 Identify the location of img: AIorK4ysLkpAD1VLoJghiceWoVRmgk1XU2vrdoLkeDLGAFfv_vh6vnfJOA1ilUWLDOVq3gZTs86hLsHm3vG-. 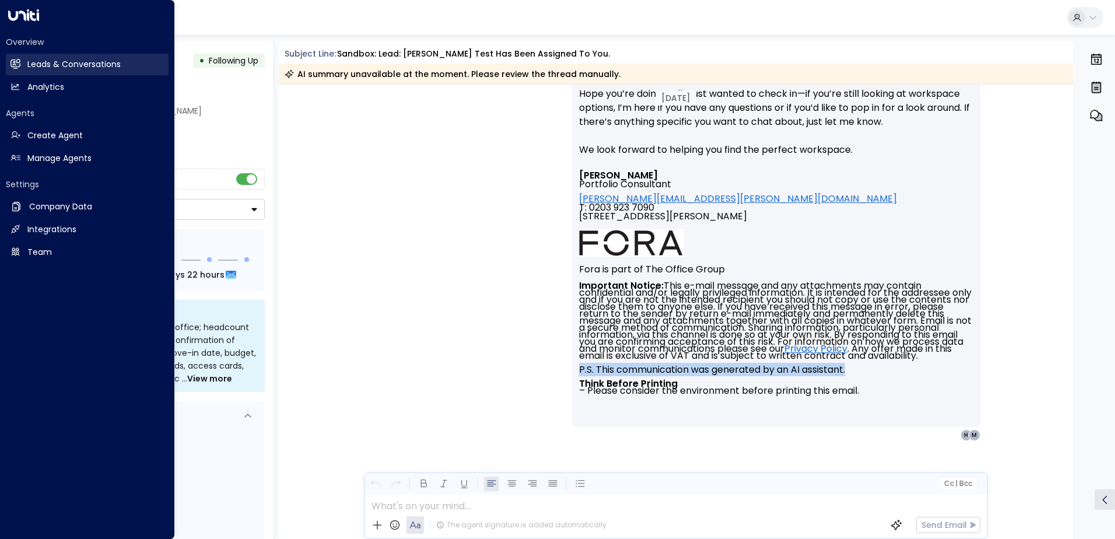
(631, 243).